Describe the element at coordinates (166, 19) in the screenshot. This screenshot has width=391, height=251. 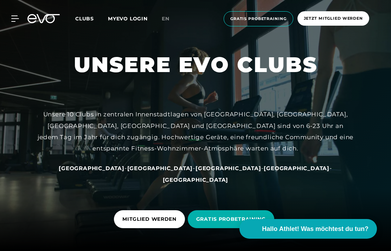
I see `span: en` at that location.